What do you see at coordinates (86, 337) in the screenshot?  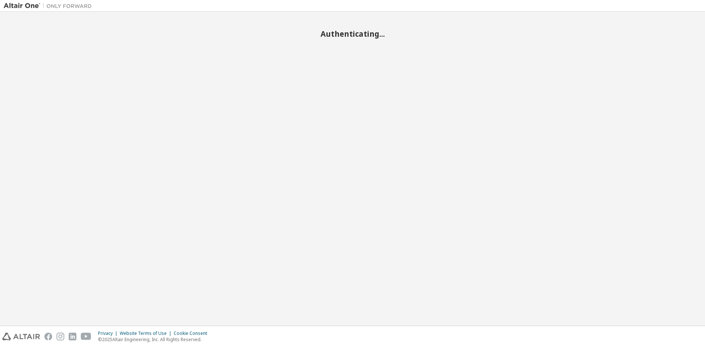 I see `img: youtube.svg` at bounding box center [86, 337].